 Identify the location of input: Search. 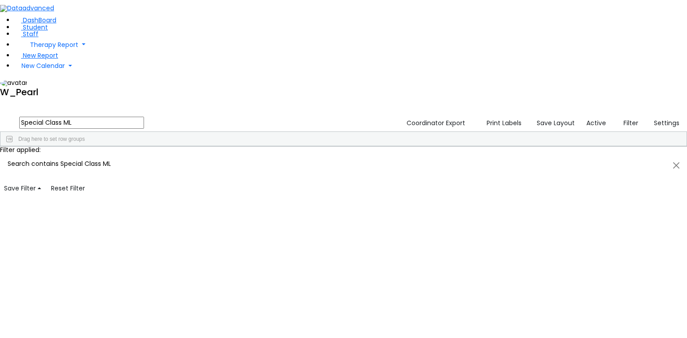
(81, 123).